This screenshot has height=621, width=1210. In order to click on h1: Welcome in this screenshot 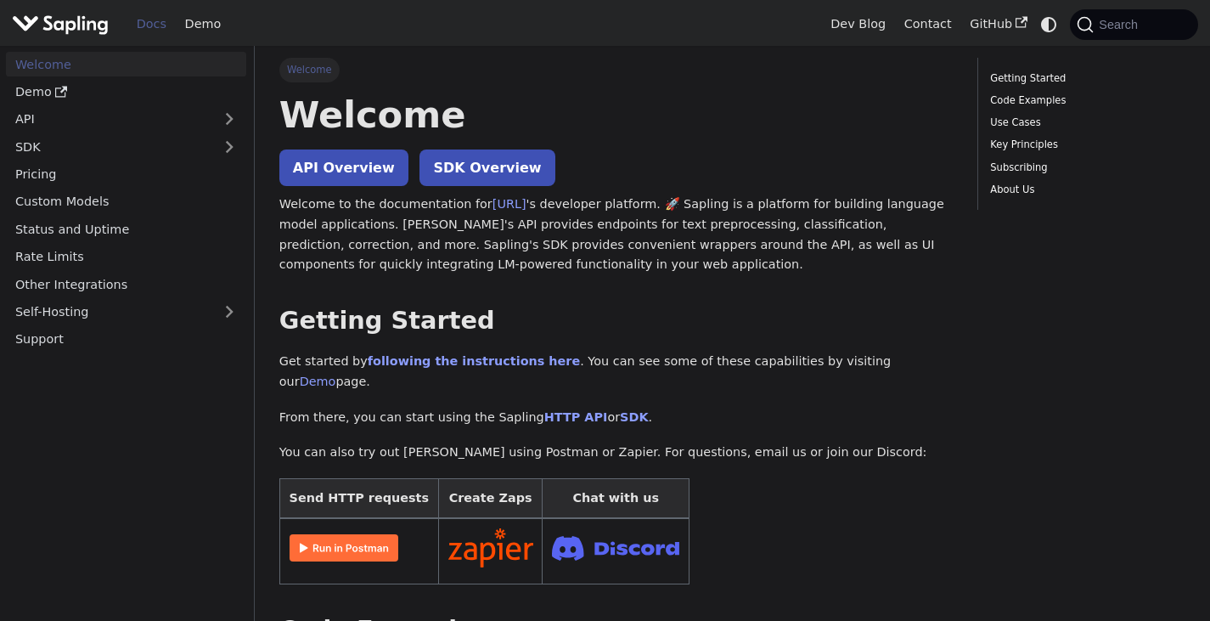, I will do `click(616, 115)`.